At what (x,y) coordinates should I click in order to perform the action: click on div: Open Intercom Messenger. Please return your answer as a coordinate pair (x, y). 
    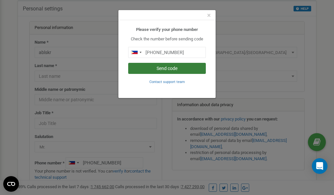
    Looking at the image, I should click on (319, 166).